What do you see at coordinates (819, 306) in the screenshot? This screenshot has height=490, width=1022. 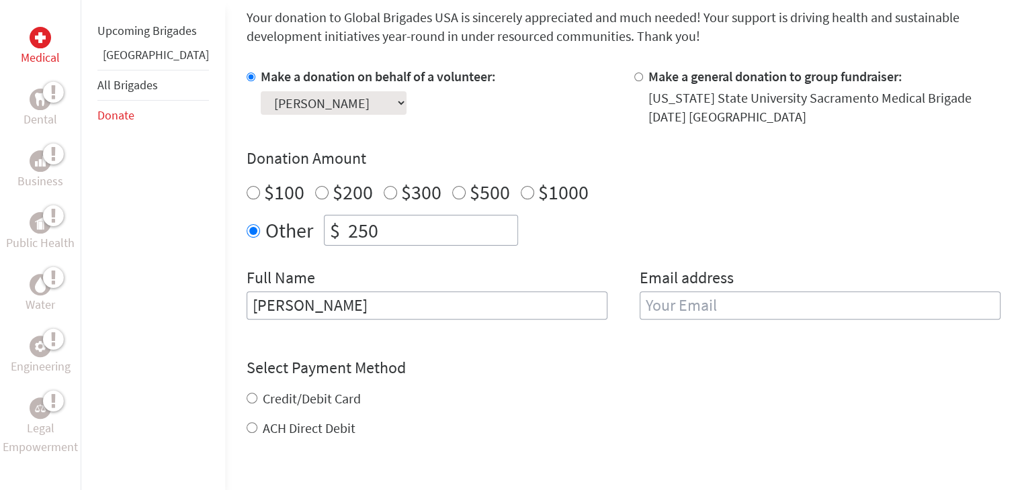 I see `input: Your Email` at bounding box center [819, 306].